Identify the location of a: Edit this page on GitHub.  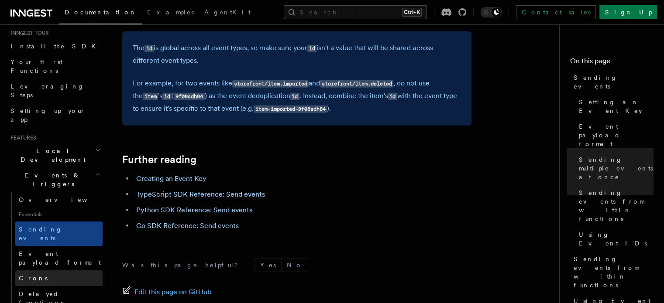
(167, 293).